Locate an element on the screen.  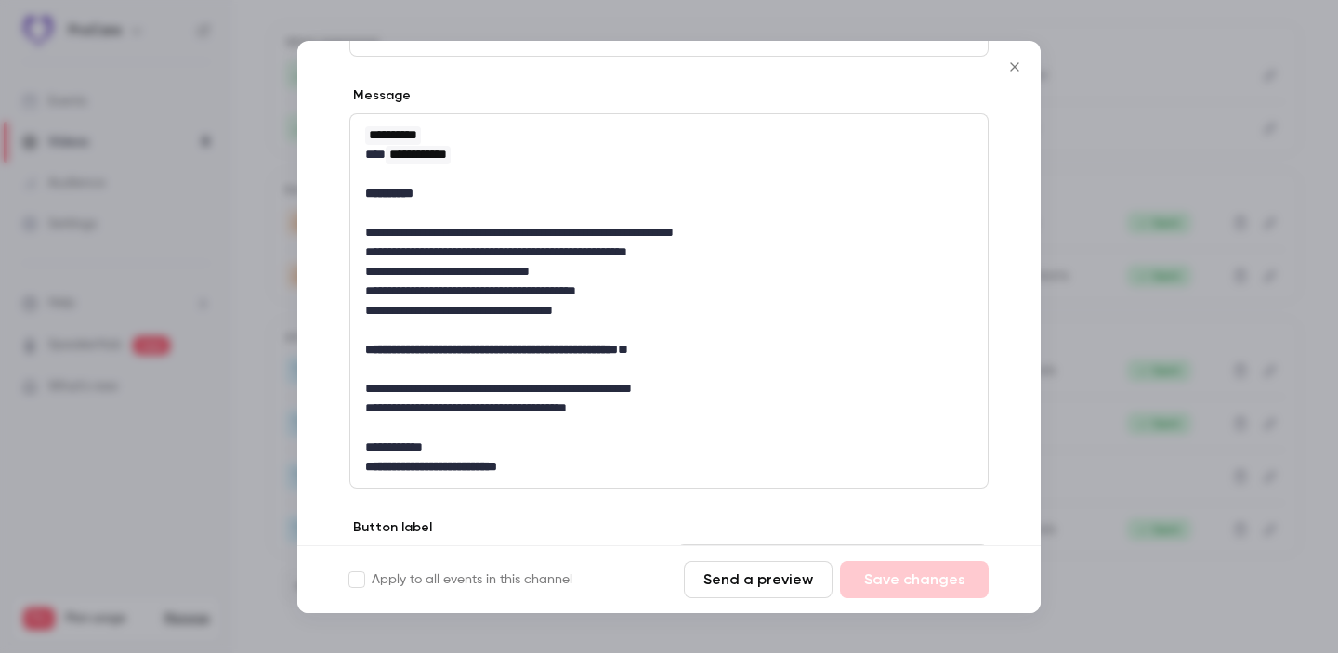
div: editor is located at coordinates (669, 301).